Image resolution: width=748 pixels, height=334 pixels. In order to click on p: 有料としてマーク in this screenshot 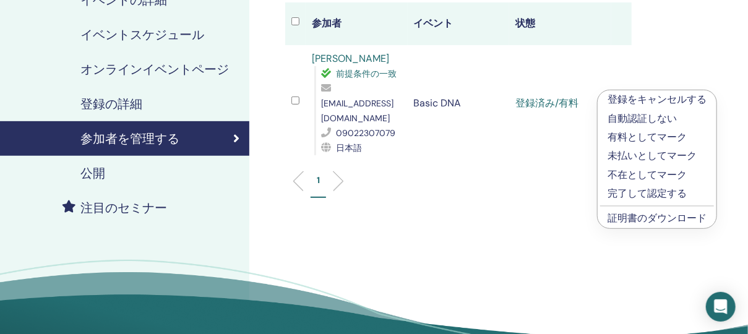, I will do `click(657, 137)`.